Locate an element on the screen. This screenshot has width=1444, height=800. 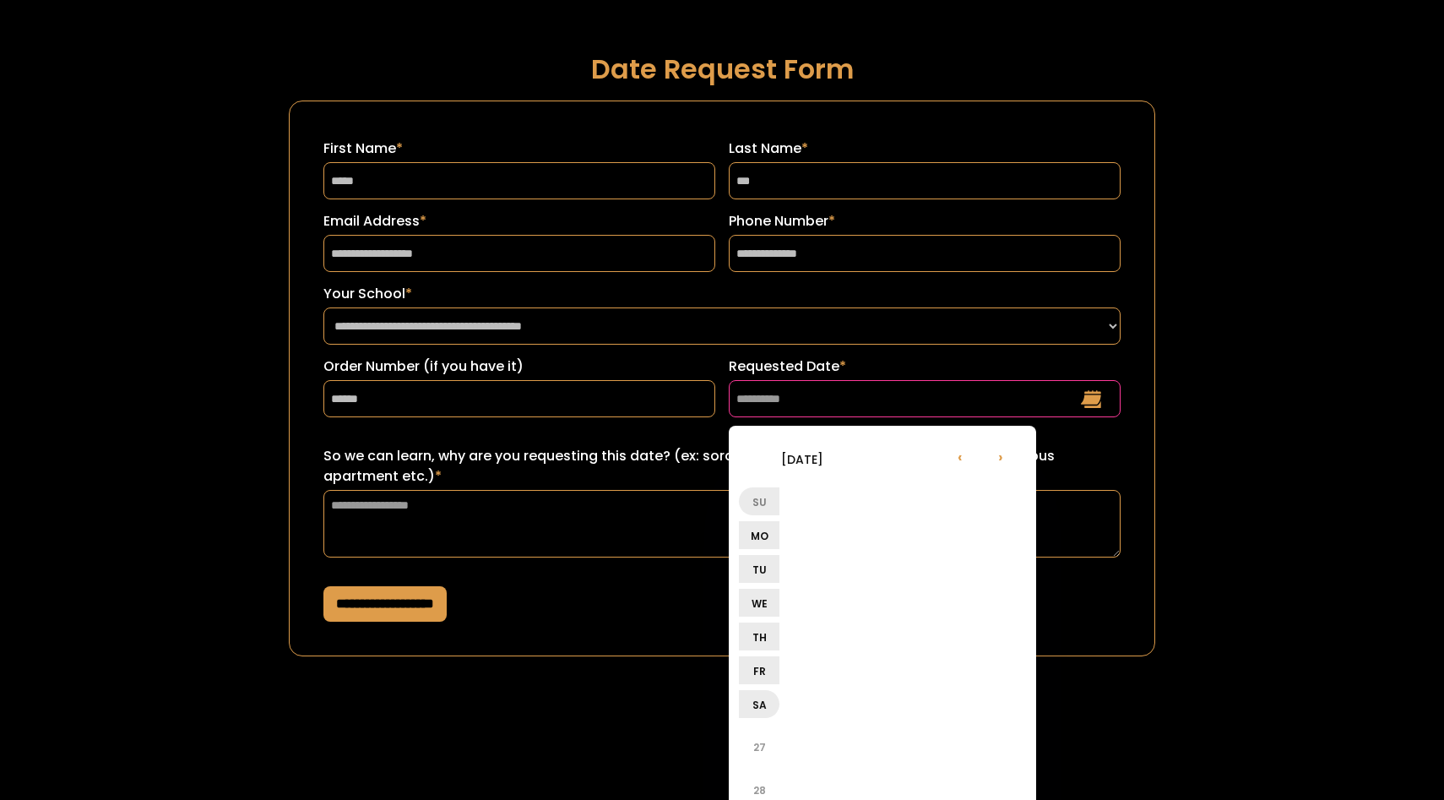
li: Su is located at coordinates (759, 501).